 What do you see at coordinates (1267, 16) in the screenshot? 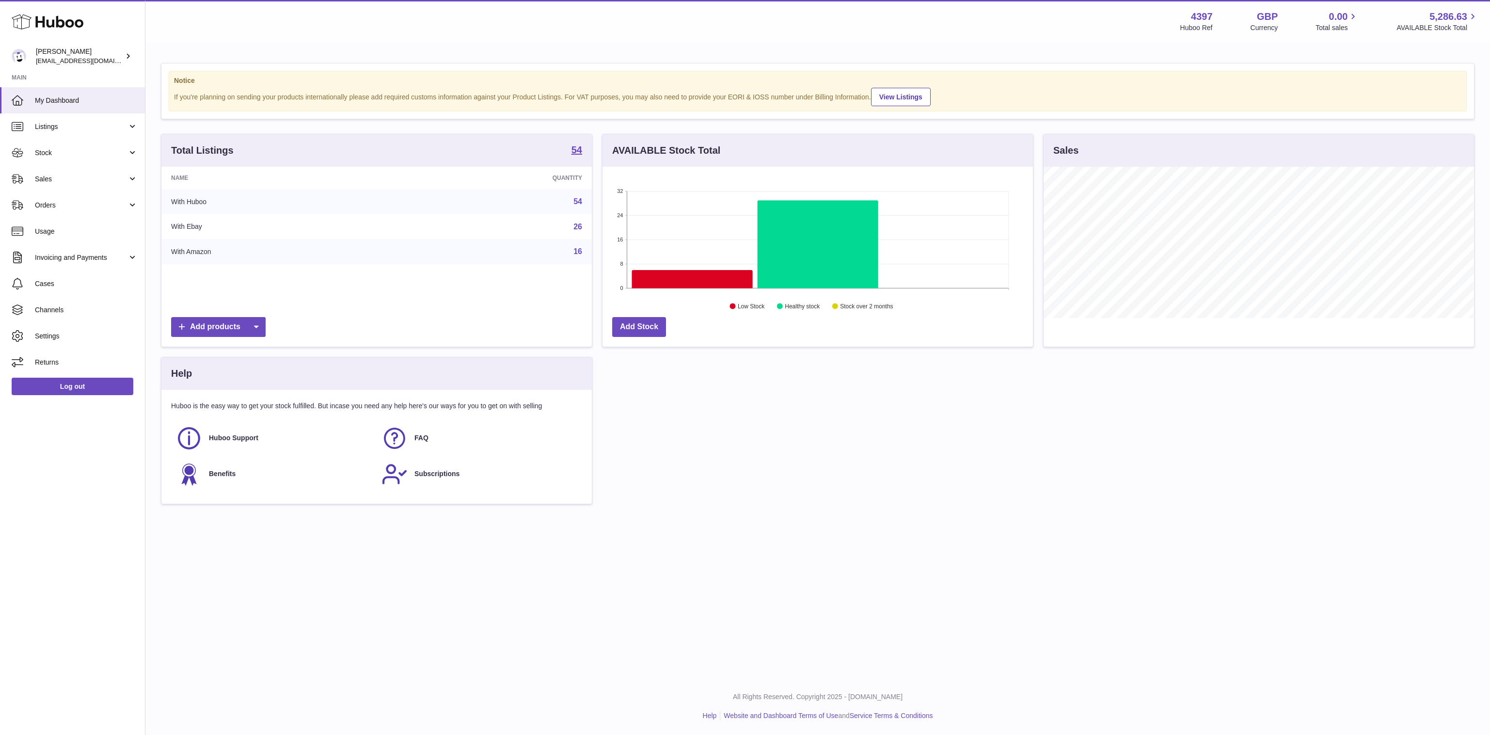
I see `strong: GBP` at bounding box center [1267, 16].